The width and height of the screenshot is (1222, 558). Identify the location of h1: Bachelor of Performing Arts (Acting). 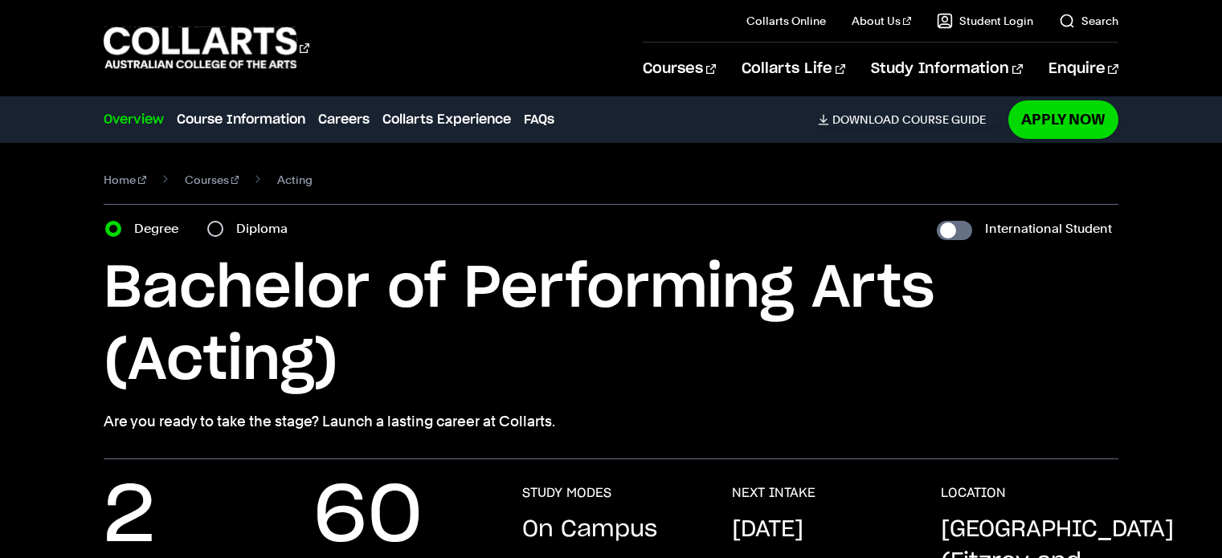
(611, 325).